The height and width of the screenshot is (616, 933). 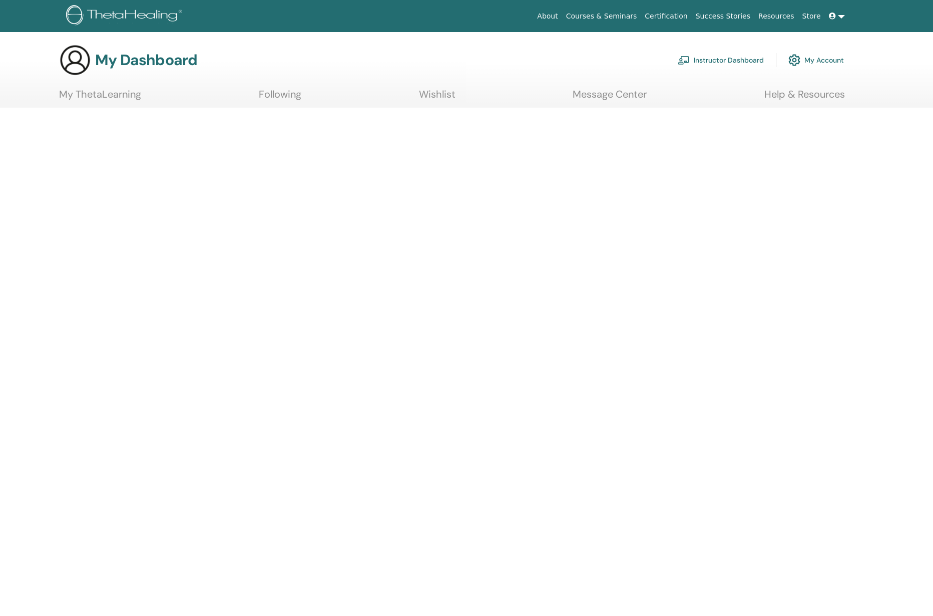 What do you see at coordinates (126, 16) in the screenshot?
I see `img: logo.png` at bounding box center [126, 16].